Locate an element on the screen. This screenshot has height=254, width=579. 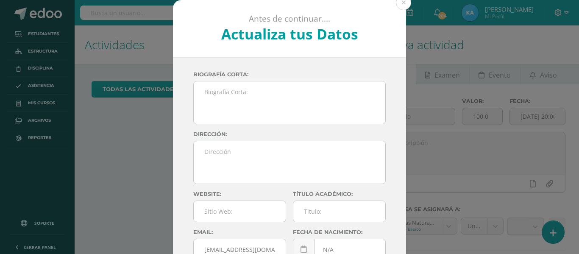
label: Email: is located at coordinates (240, 232).